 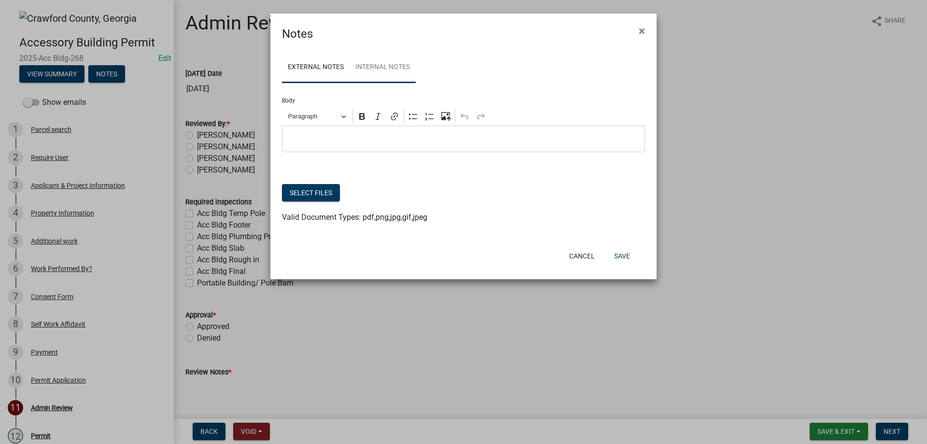 What do you see at coordinates (464, 116) in the screenshot?
I see `div: Editor toolbar` at bounding box center [464, 116].